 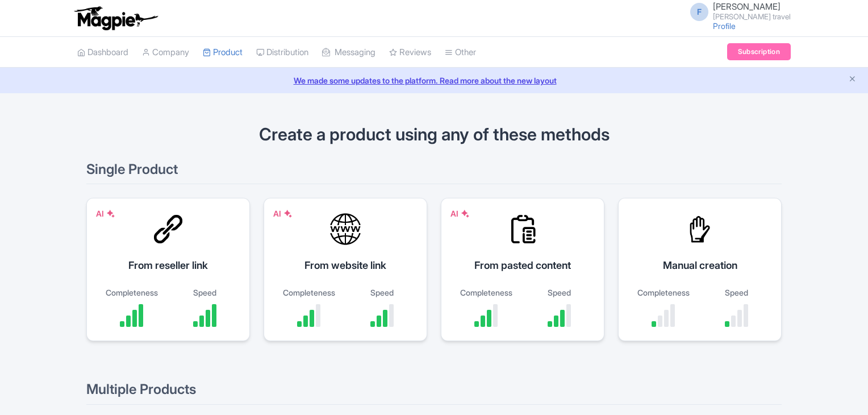 I want to click on button: Close announcement, so click(x=852, y=79).